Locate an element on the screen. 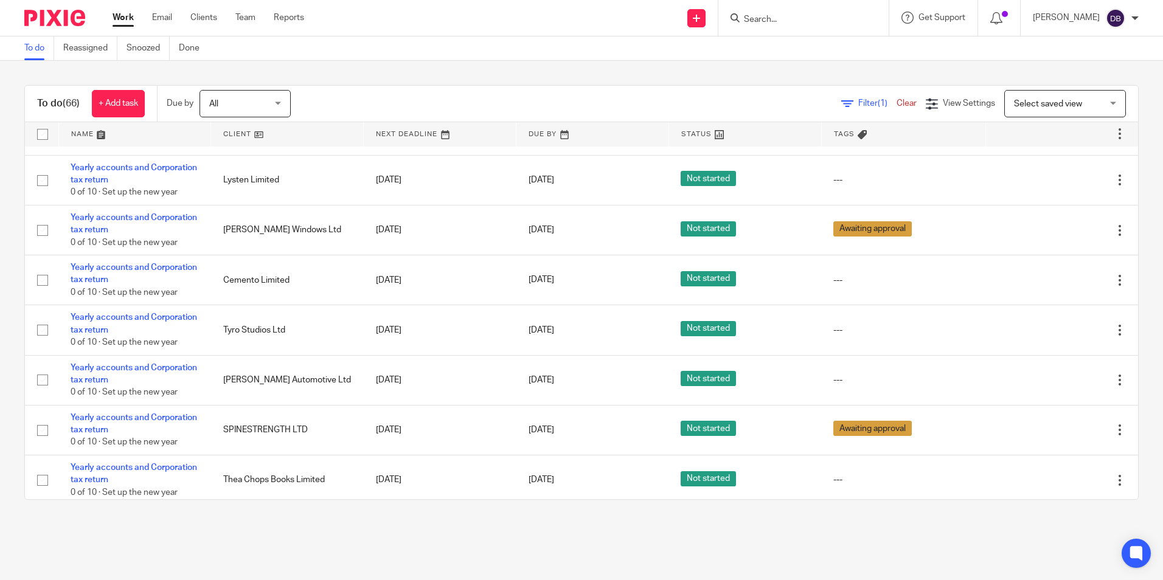  a: Email is located at coordinates (162, 18).